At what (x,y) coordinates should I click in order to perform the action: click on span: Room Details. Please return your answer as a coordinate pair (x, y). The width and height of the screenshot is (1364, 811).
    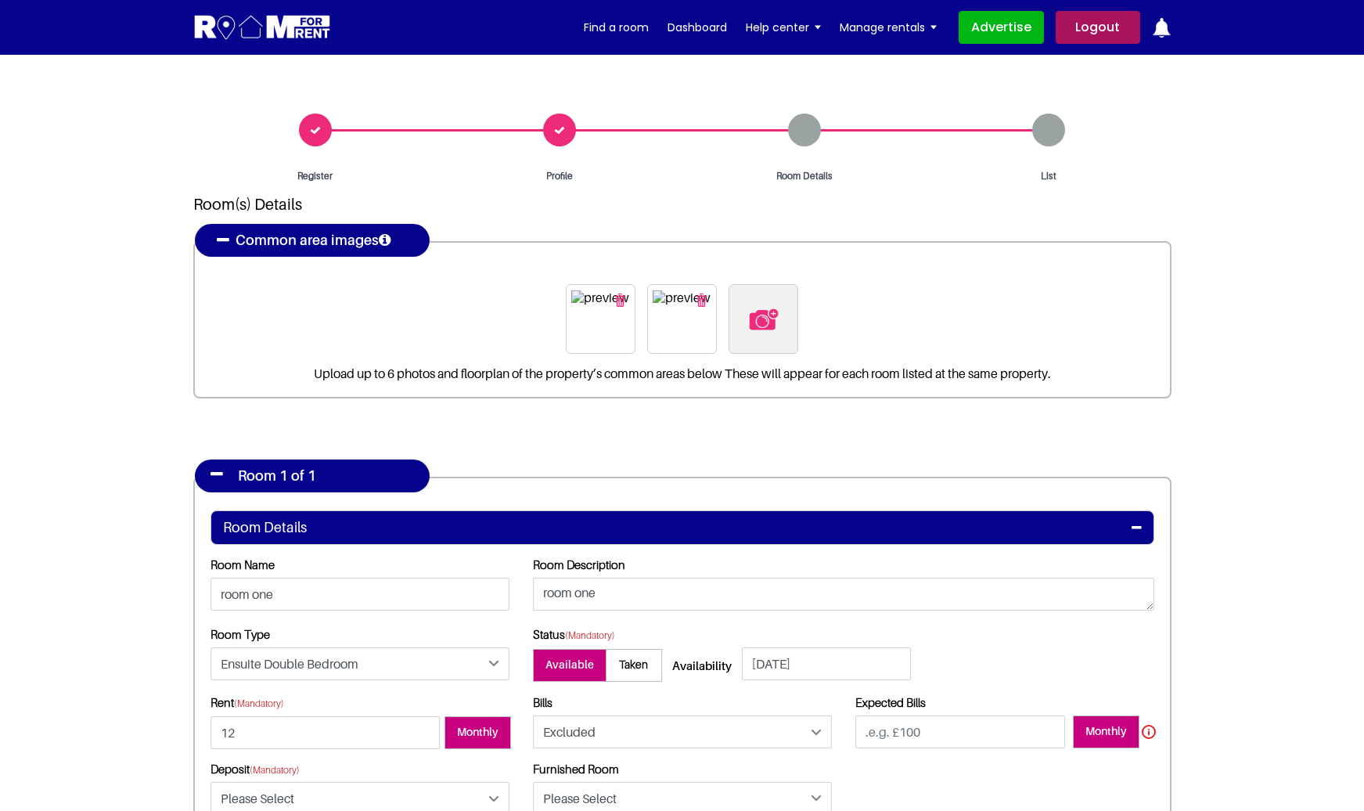
    Looking at the image, I should click on (804, 176).